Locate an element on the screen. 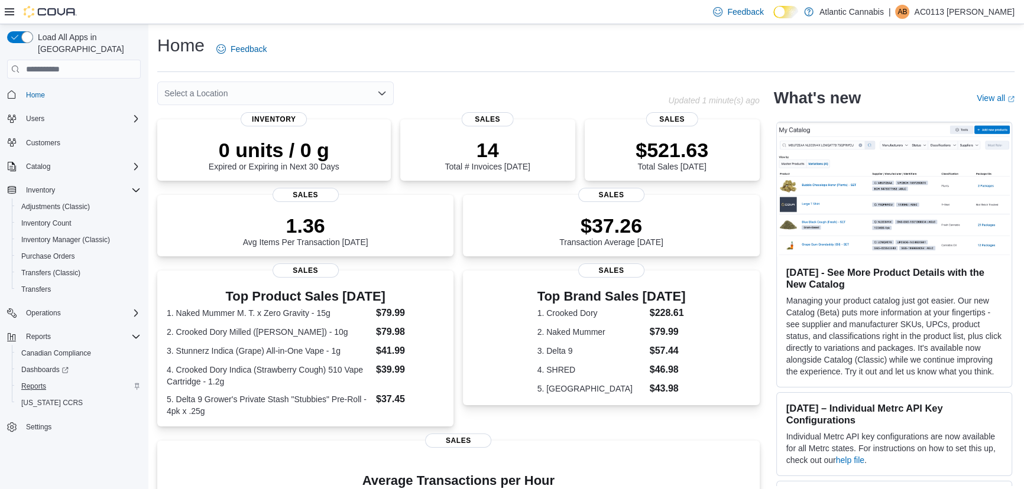 This screenshot has height=489, width=1024. button: Adjustments (Classic) is located at coordinates (79, 207).